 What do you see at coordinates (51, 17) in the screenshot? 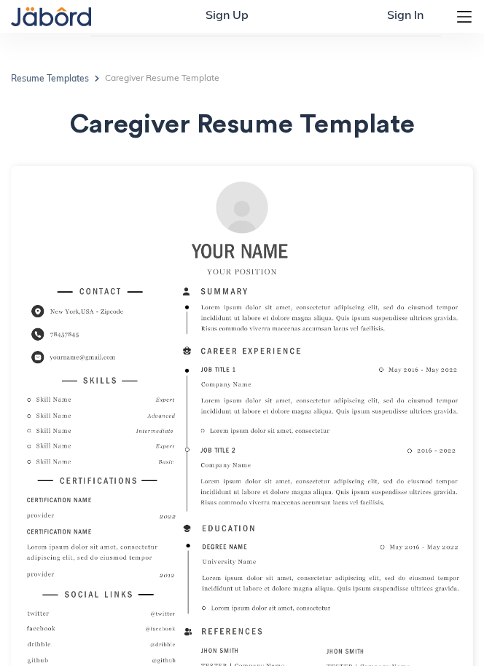
I see `img: Jabord` at bounding box center [51, 17].